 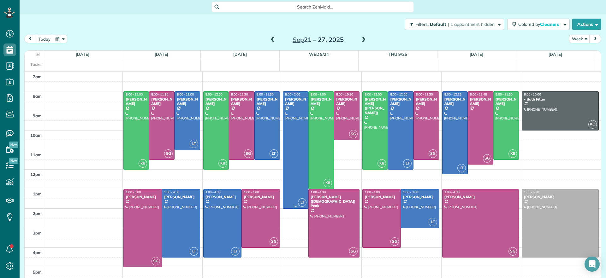 I want to click on span: 1:00 - 3:00, so click(x=411, y=192).